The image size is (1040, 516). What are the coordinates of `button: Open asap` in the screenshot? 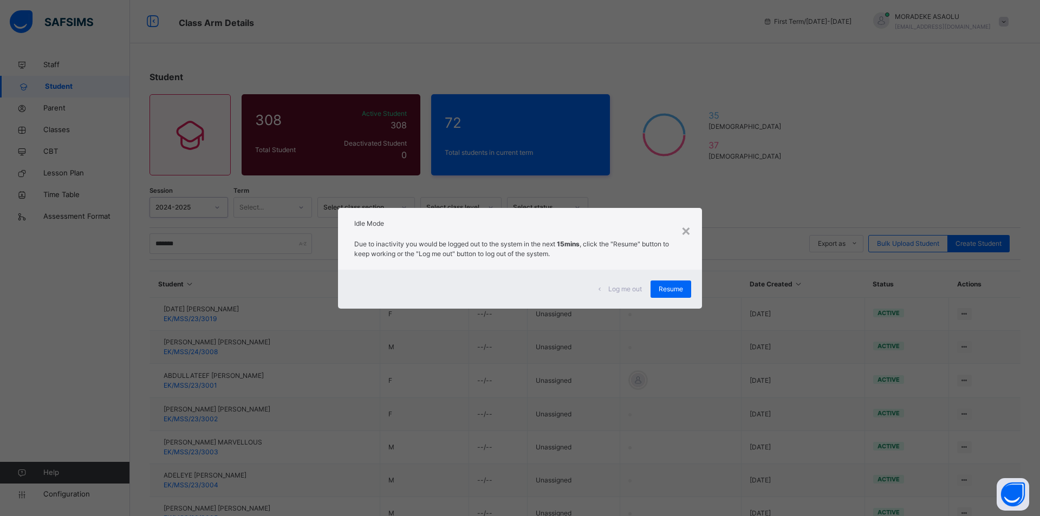 It's located at (1013, 495).